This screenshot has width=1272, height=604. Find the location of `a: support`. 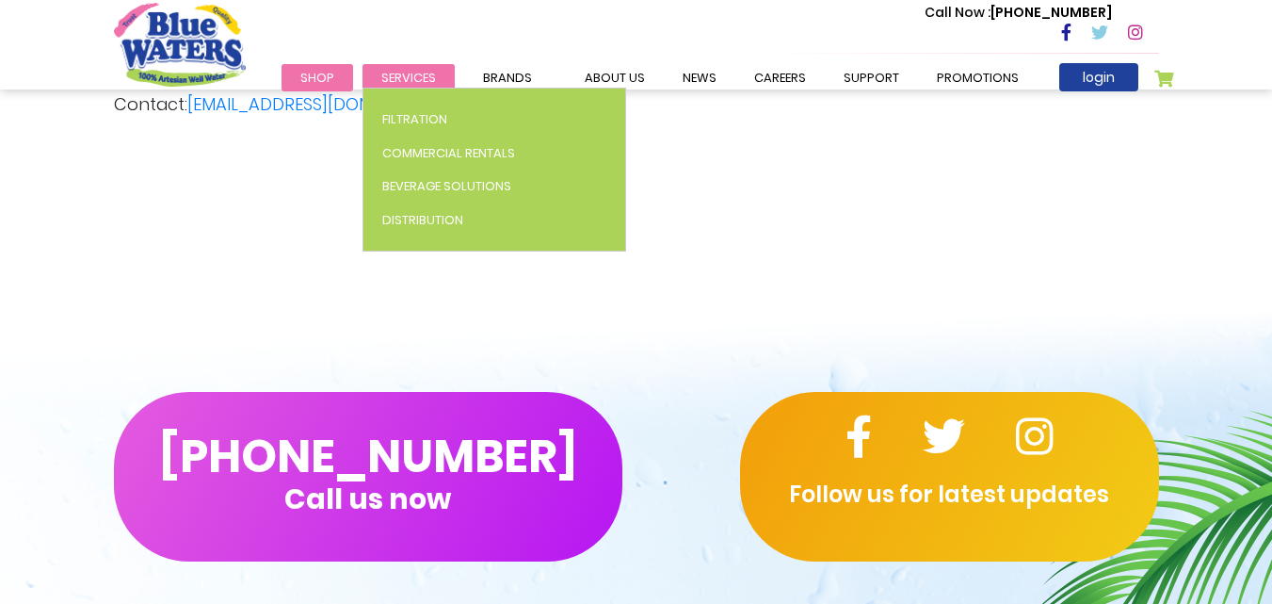

a: support is located at coordinates (871, 77).